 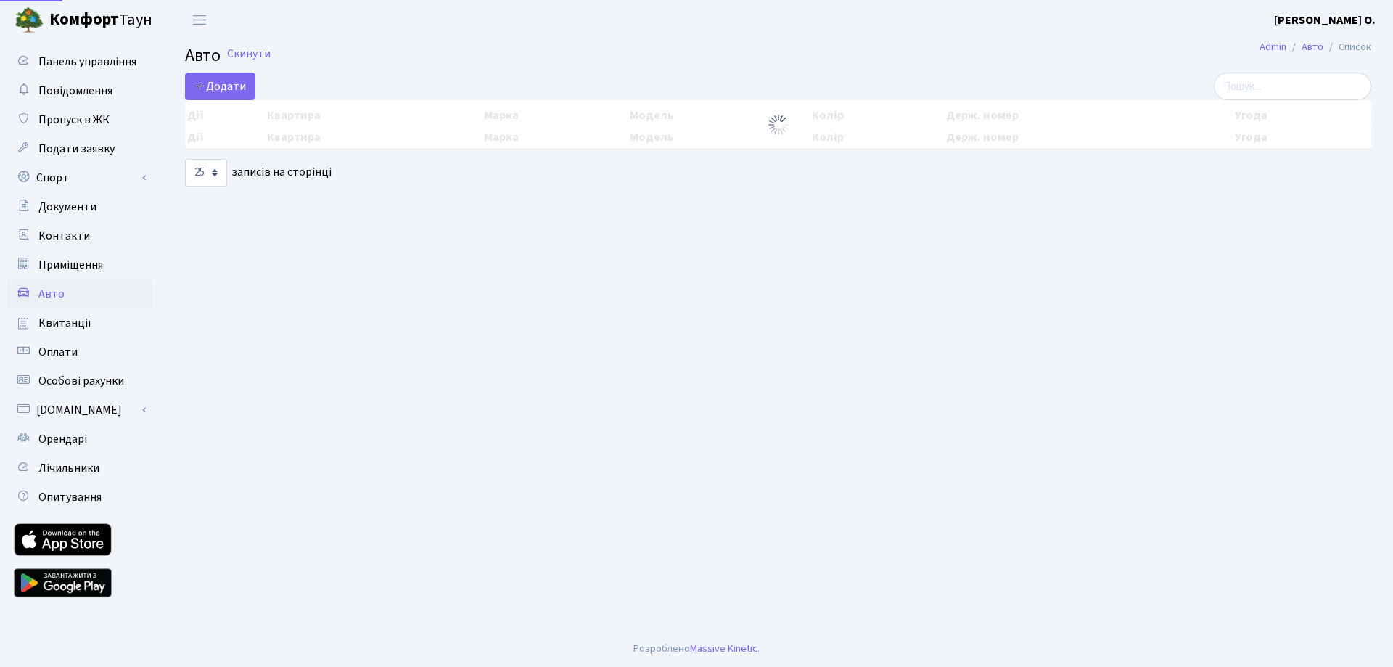 What do you see at coordinates (70, 497) in the screenshot?
I see `span: Опитування` at bounding box center [70, 497].